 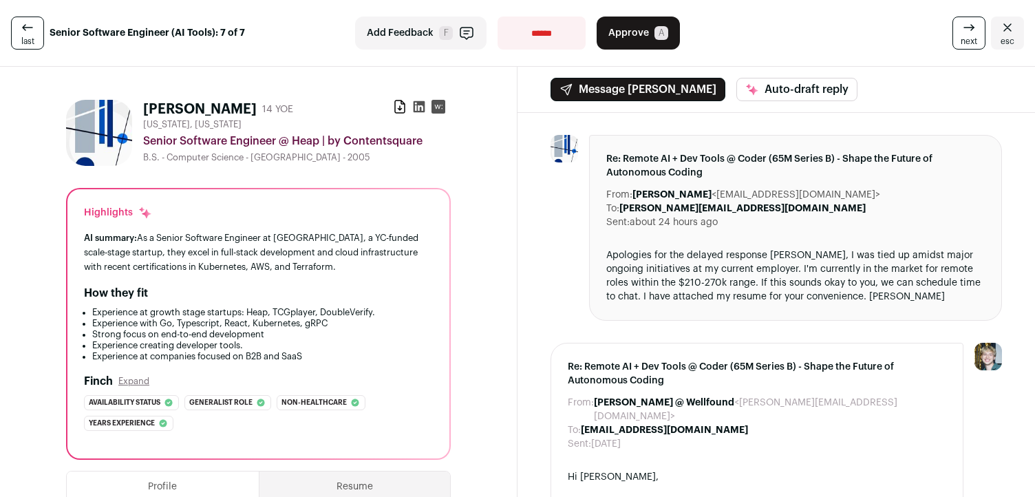 I want to click on strong: Senior Software Engineer (AI Tools): 7 of 7, so click(x=147, y=33).